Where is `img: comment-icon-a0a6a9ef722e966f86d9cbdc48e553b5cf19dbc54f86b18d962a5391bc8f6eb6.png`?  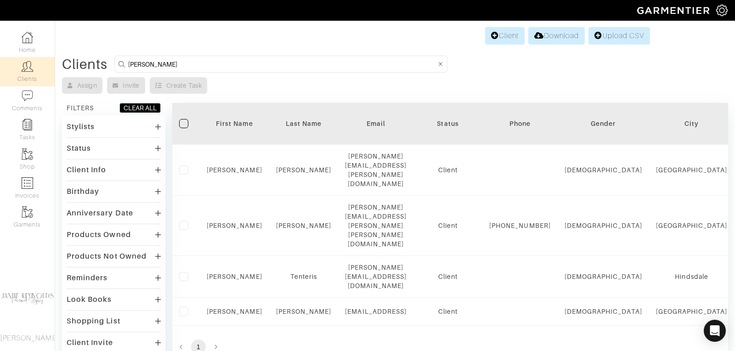 img: comment-icon-a0a6a9ef722e966f86d9cbdc48e553b5cf19dbc54f86b18d962a5391bc8f6eb6.png is located at coordinates (27, 96).